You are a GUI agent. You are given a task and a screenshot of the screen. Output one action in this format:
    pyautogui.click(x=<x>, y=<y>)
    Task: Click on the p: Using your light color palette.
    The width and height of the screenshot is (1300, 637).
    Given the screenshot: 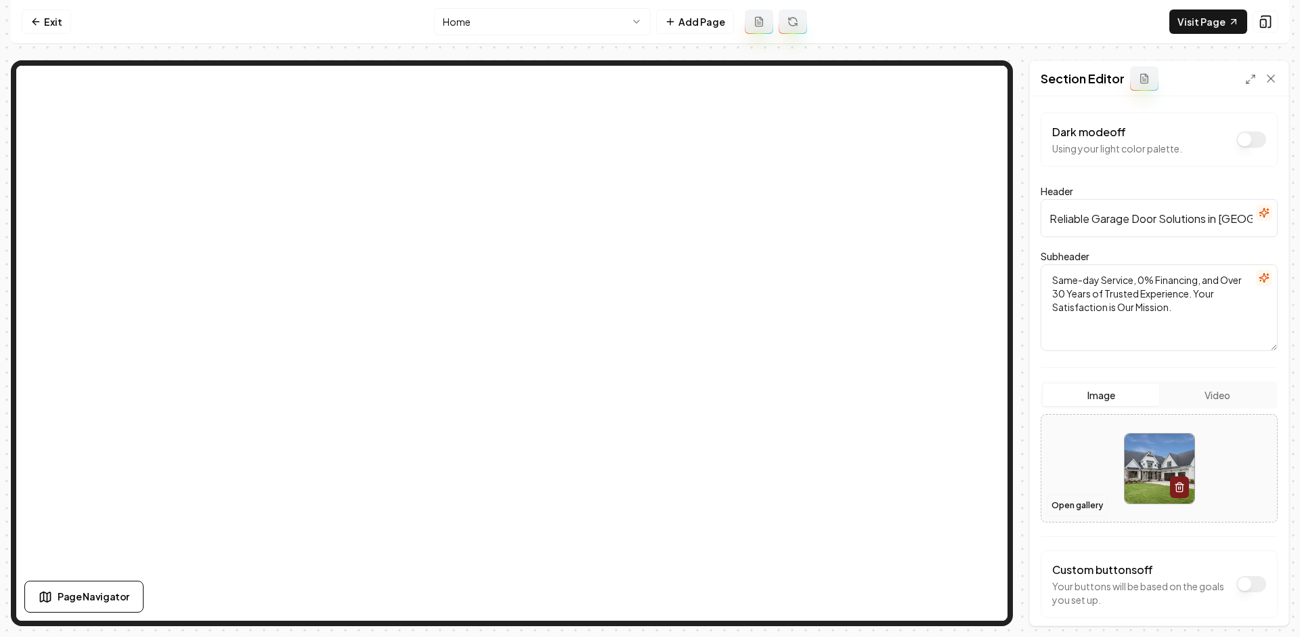 What is the action you would take?
    pyautogui.click(x=1118, y=148)
    